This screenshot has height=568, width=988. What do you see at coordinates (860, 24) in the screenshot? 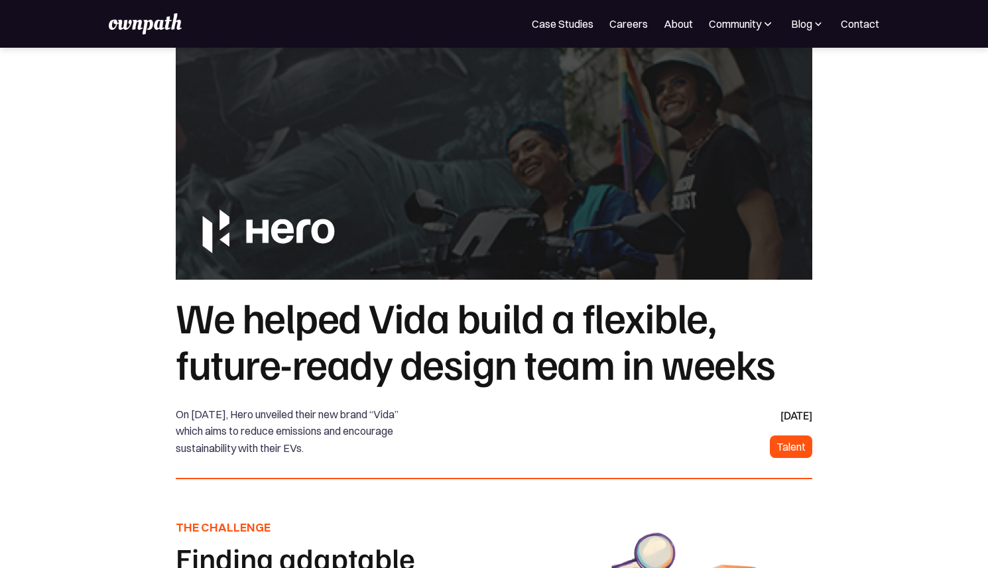
I see `a: Contact` at bounding box center [860, 24].